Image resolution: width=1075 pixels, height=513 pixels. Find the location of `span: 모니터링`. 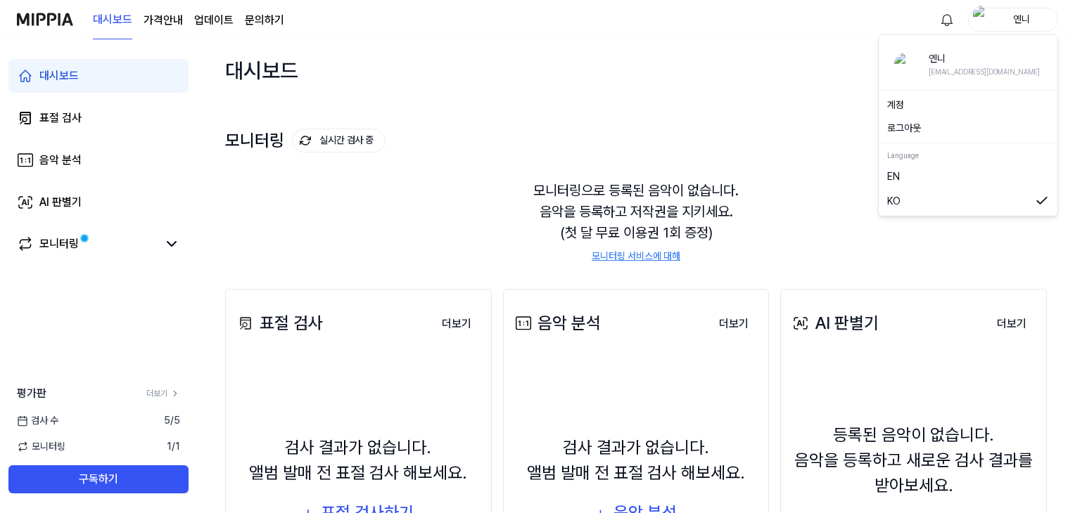

span: 모니터링 is located at coordinates (41, 447).